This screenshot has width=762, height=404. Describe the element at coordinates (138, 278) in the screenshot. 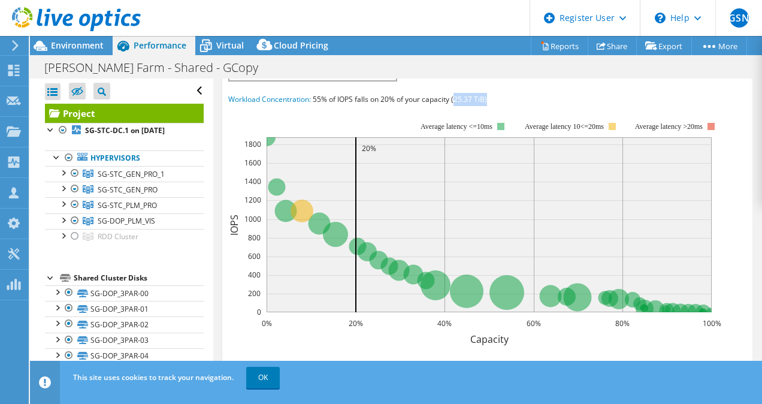

I see `div: Shared Cluster Disks` at that location.